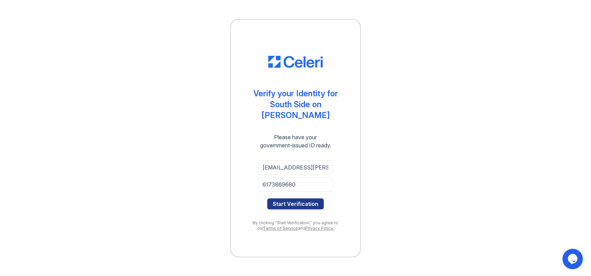 Image resolution: width=591 pixels, height=276 pixels. What do you see at coordinates (295, 225) in the screenshot?
I see `div: By clicking "Start Verification," you agree to our and` at bounding box center [295, 225].